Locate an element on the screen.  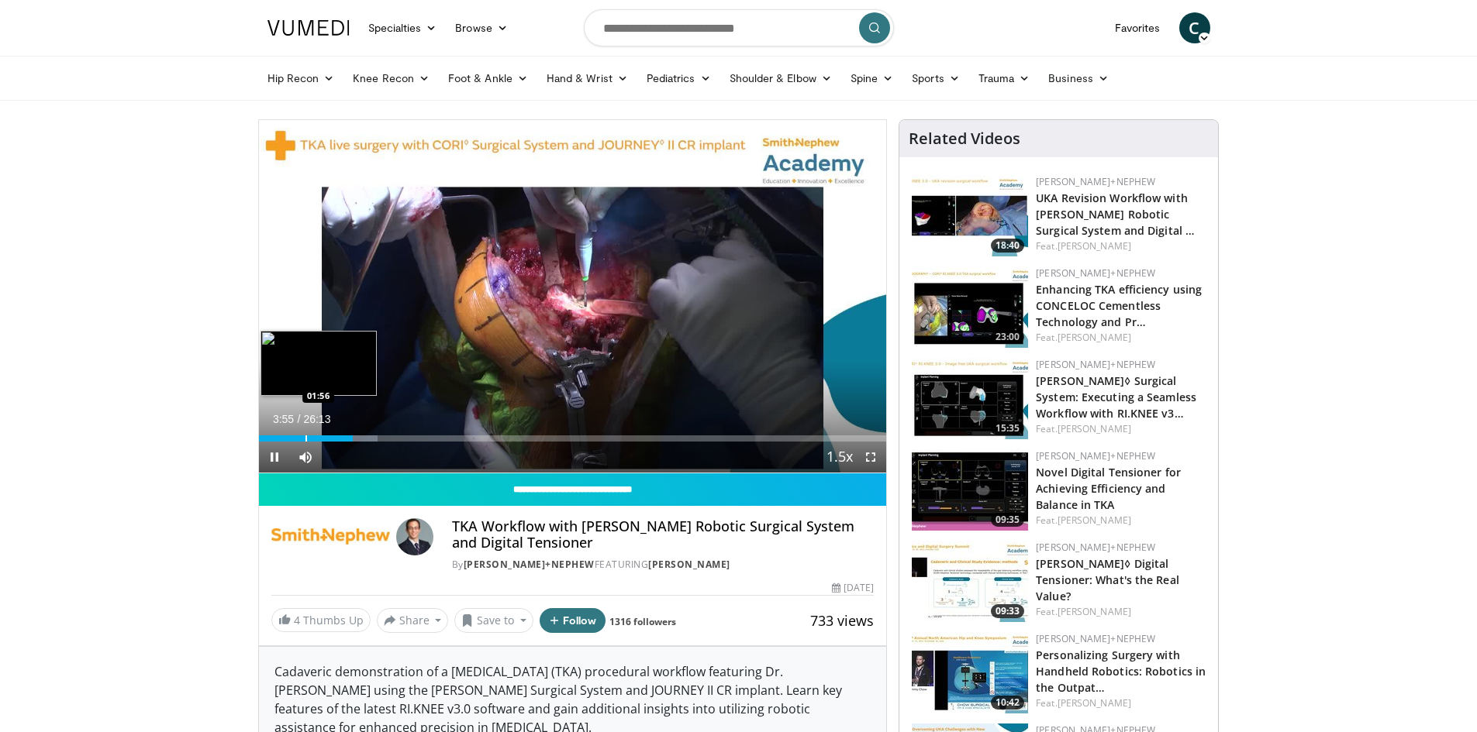
a: Knee Recon is located at coordinates (391, 78).